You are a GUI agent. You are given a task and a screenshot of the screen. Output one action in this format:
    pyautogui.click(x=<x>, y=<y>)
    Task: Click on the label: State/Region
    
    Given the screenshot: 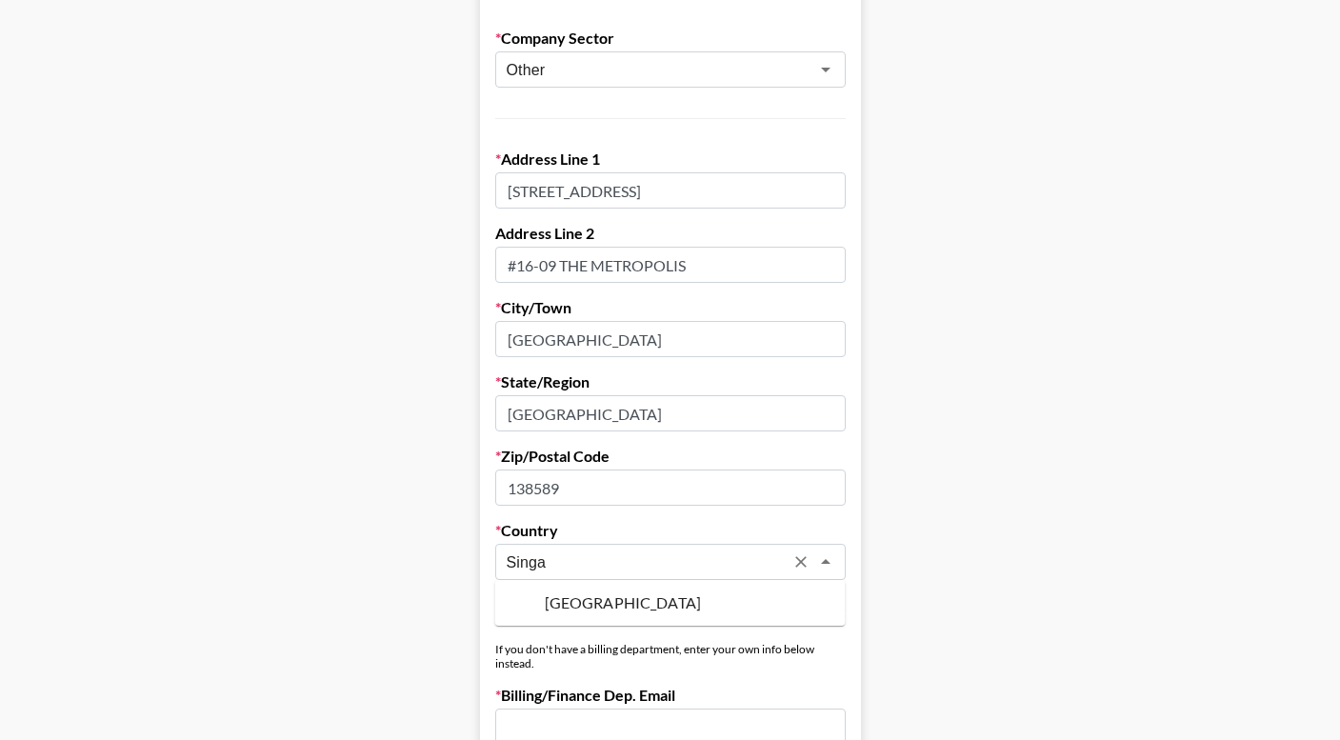 What is the action you would take?
    pyautogui.click(x=670, y=382)
    